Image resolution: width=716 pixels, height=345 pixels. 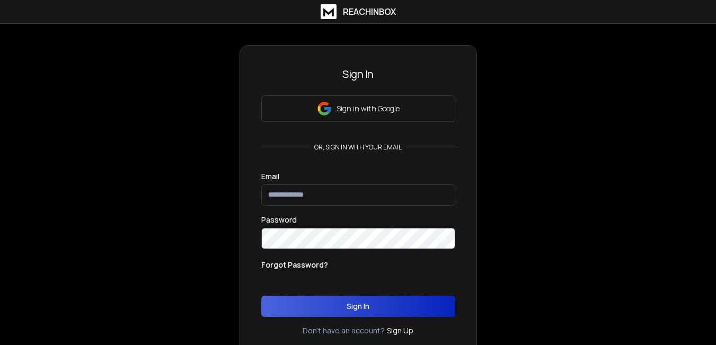 I want to click on a: ReachInbox, so click(x=358, y=12).